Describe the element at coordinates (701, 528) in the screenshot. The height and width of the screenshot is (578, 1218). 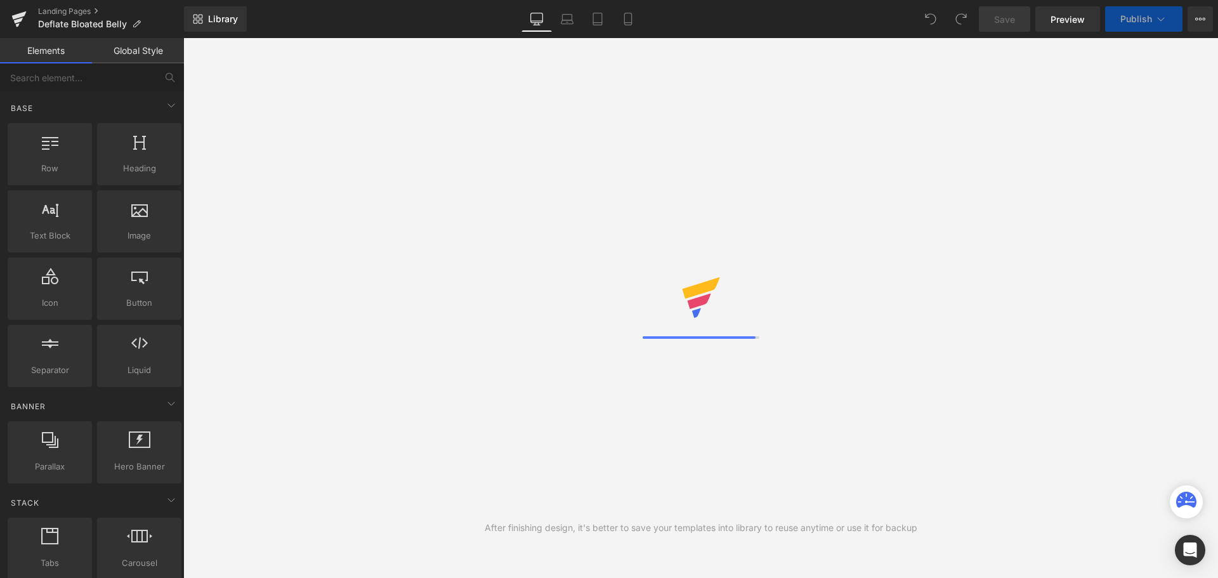
I see `div: After finishing design, it's better to save your templates into library to reuse anytime or use i...` at that location.